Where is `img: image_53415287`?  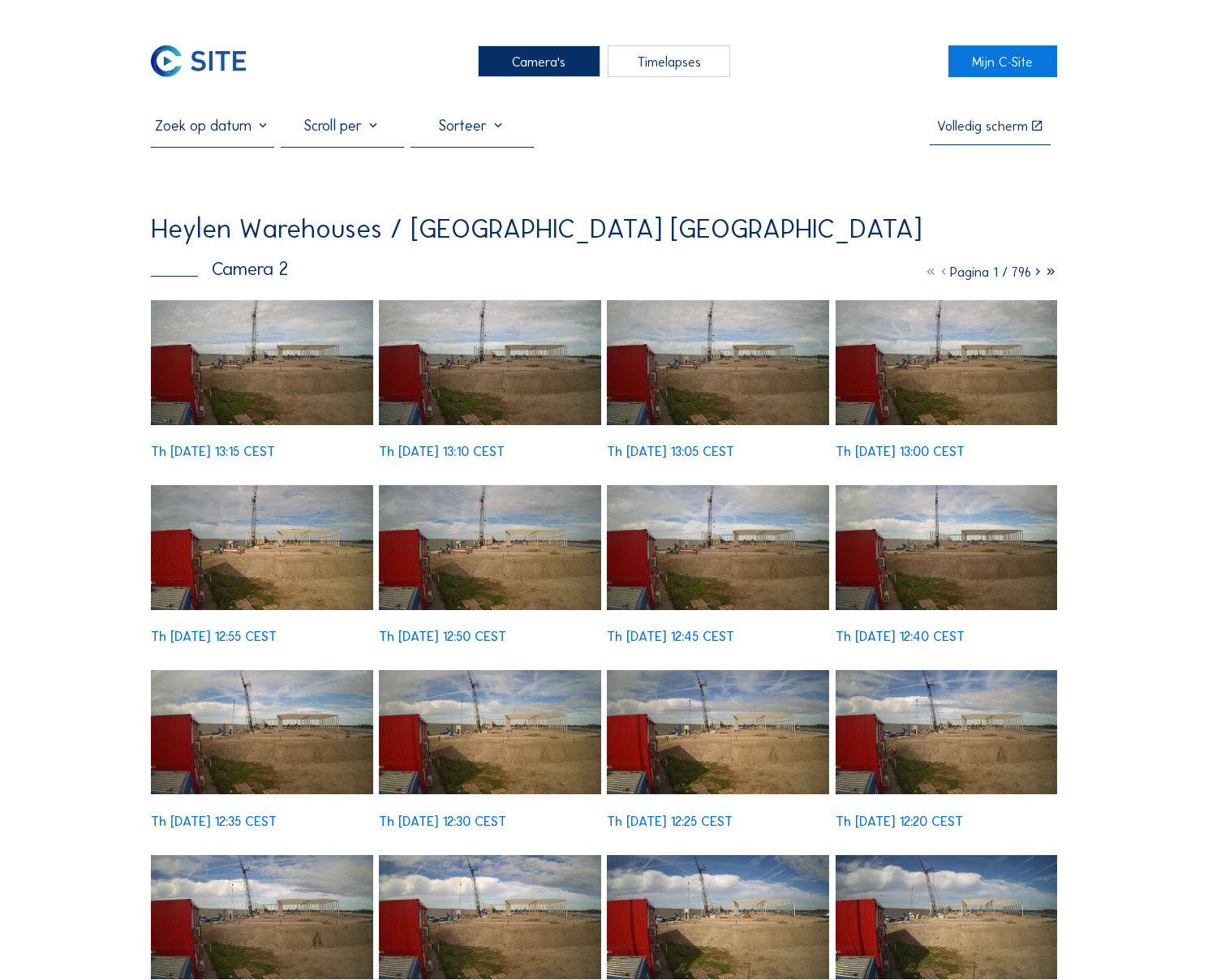
img: image_53415287 is located at coordinates (489, 362).